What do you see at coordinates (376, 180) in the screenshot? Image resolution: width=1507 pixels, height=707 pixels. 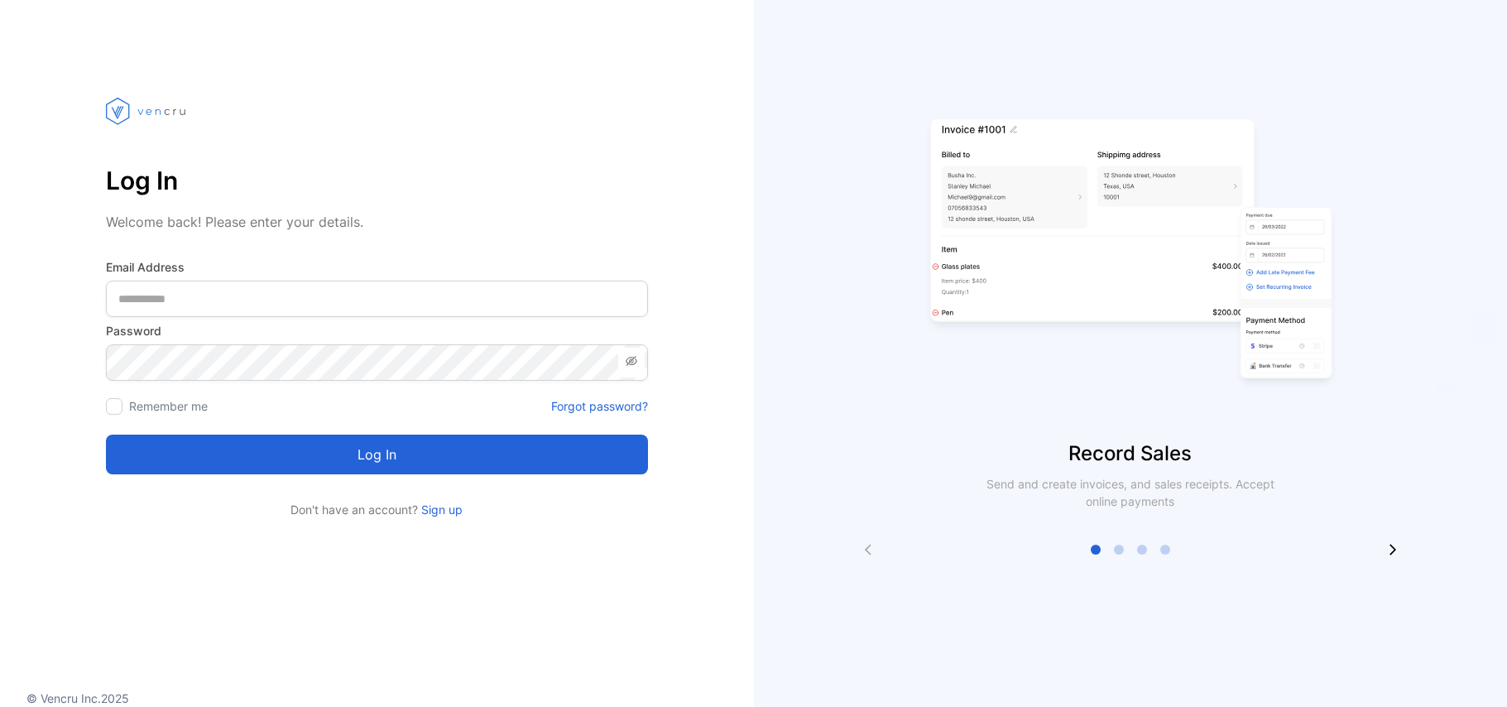 I see `p: Log In` at bounding box center [376, 180].